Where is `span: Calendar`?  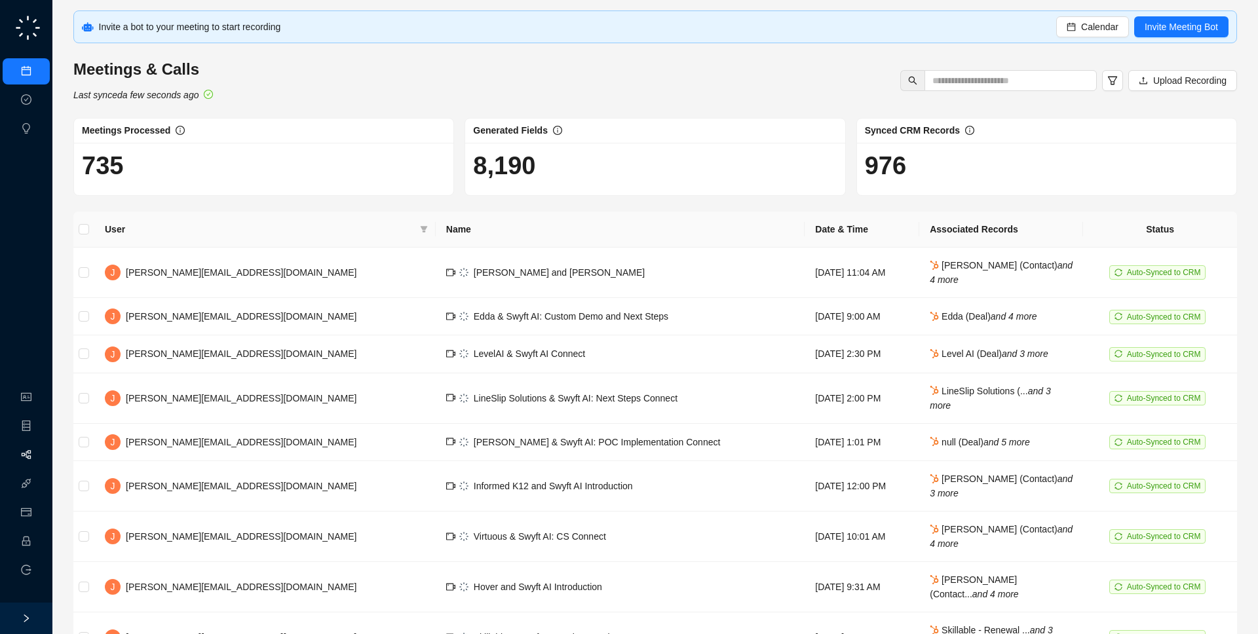
span: Calendar is located at coordinates (1100, 27).